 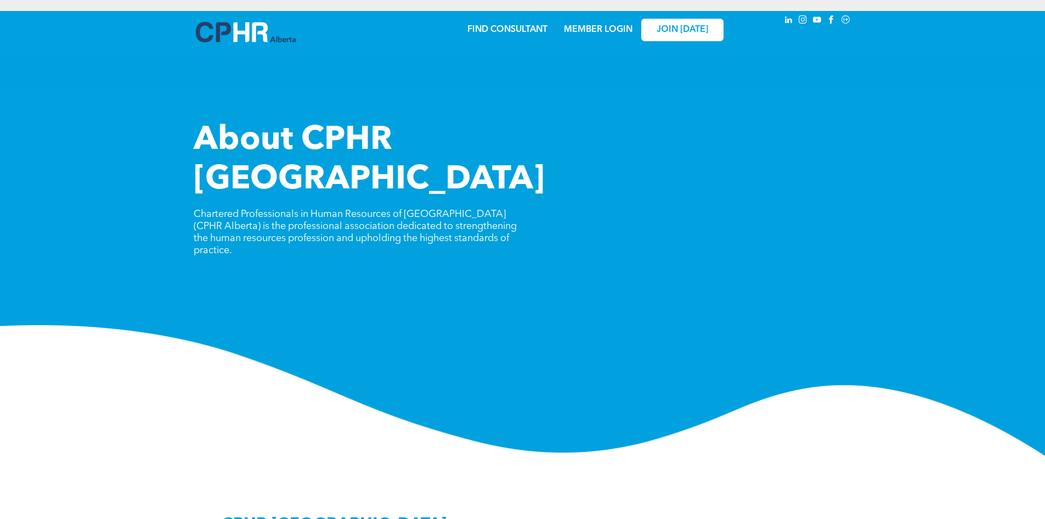 What do you see at coordinates (803, 21) in the screenshot?
I see `a: instagram` at bounding box center [803, 21].